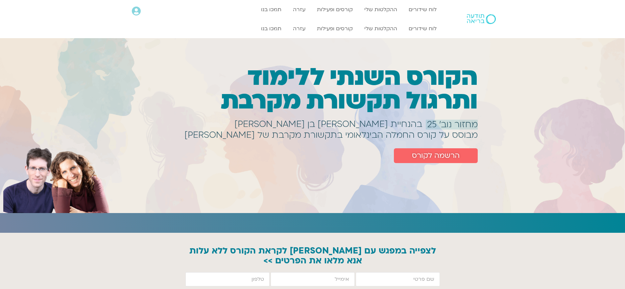  What do you see at coordinates (435, 155) in the screenshot?
I see `span: הרשמה לקורס` at bounding box center [435, 155].